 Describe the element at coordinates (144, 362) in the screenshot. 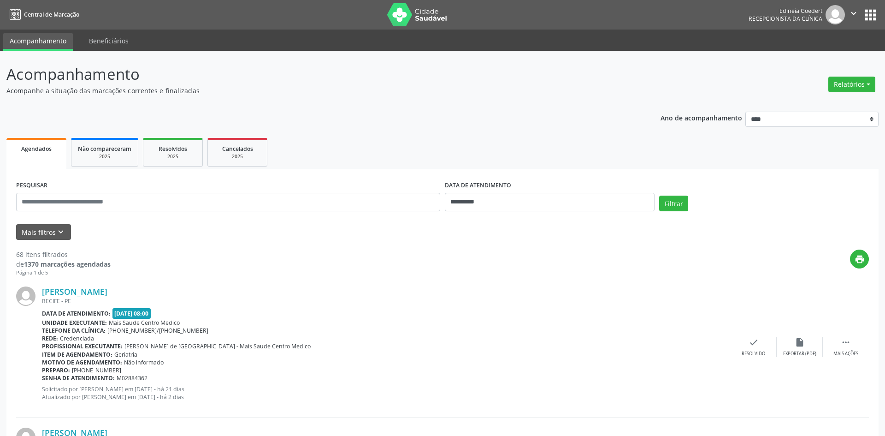

I see `span: Não informado` at that location.